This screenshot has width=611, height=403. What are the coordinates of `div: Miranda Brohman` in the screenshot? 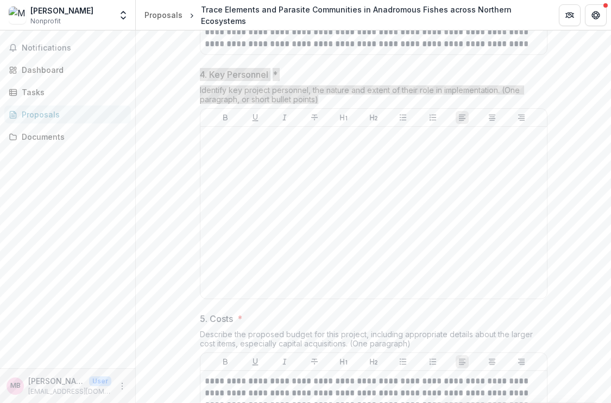 It's located at (15, 385).